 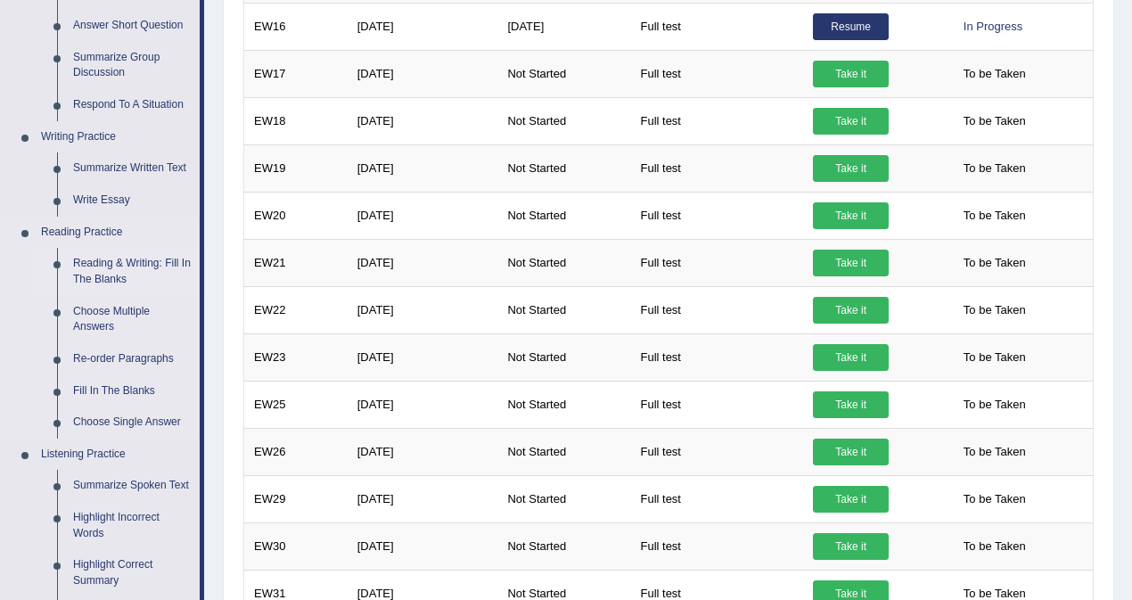 I want to click on a: Fill In The Blanks, so click(x=132, y=391).